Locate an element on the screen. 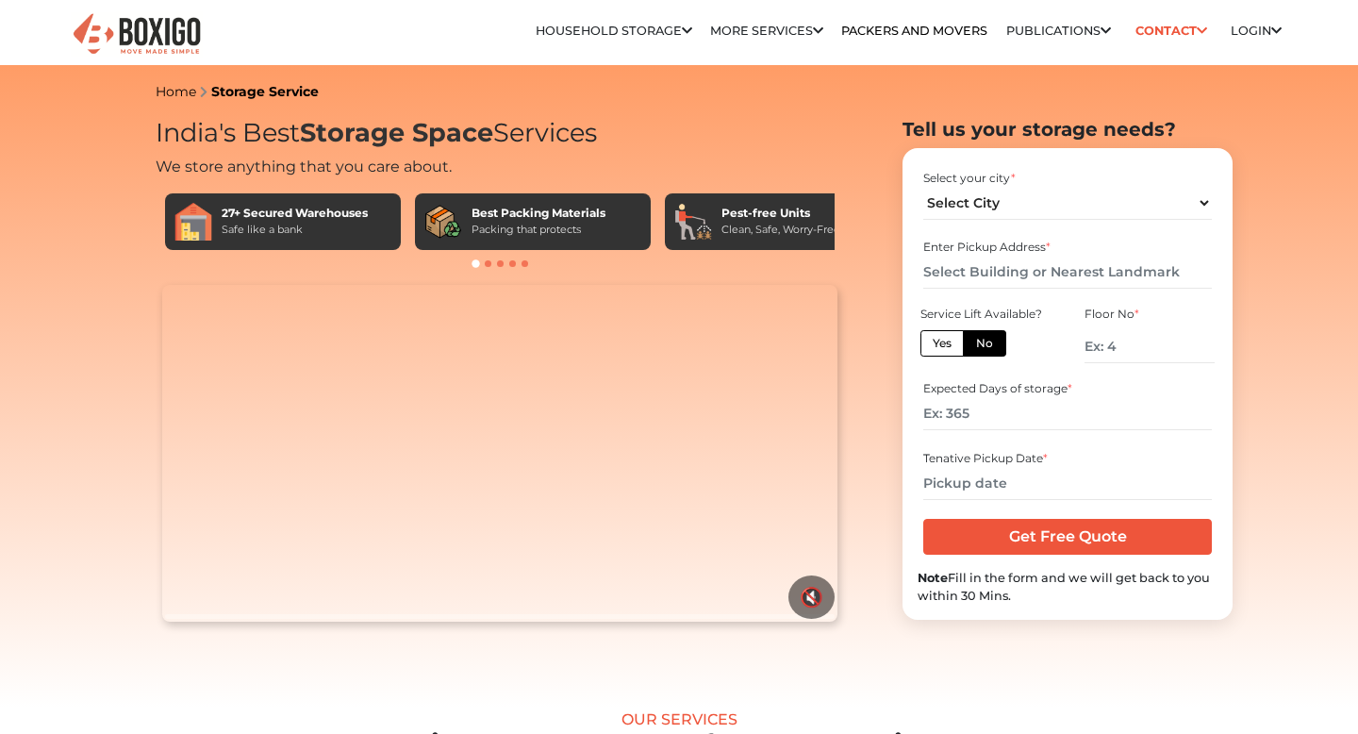 Image resolution: width=1358 pixels, height=734 pixels. video: Your browser does not support the video tag. is located at coordinates (499, 454).